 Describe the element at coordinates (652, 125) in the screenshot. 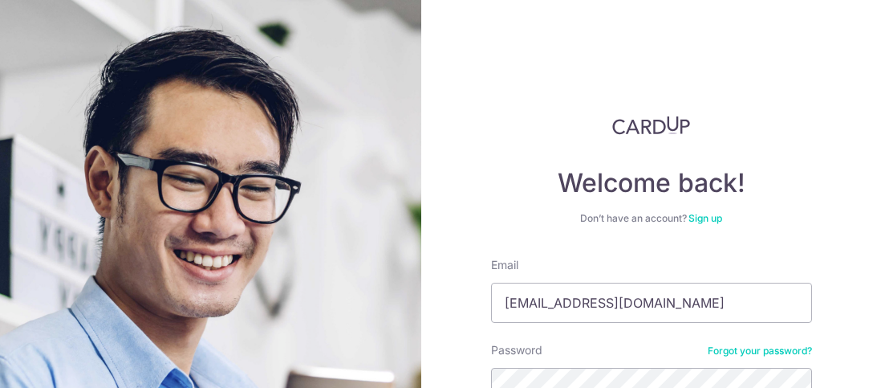

I see `img: CardUp Logo` at that location.